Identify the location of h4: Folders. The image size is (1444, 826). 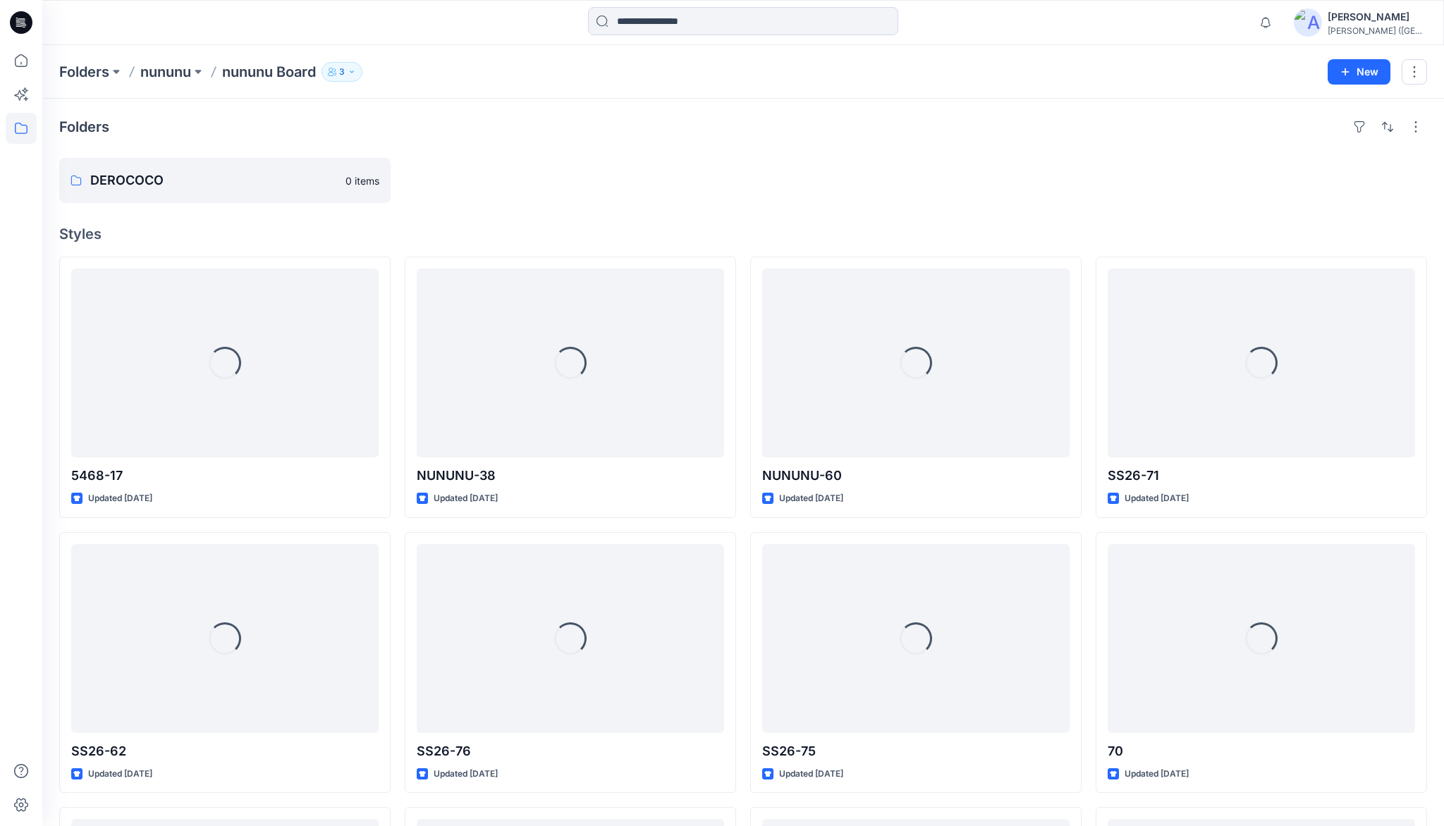
(84, 127).